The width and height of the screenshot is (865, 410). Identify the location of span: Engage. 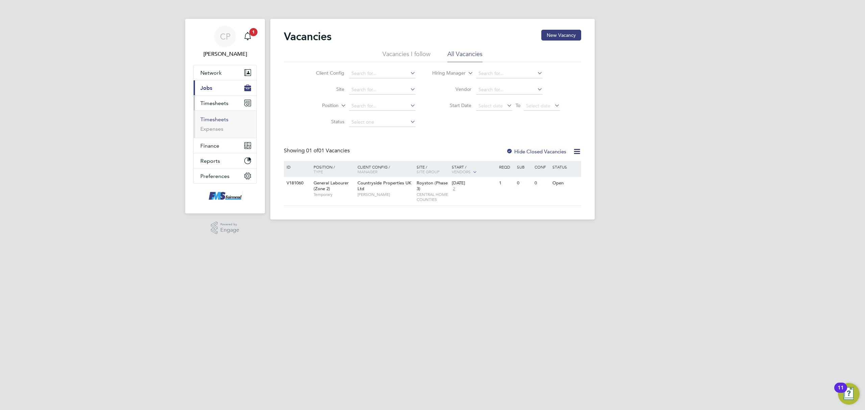
(230, 230).